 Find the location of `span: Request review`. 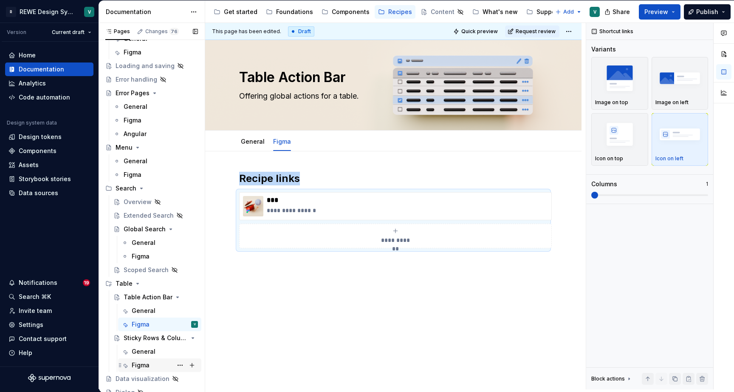

span: Request review is located at coordinates (536, 31).